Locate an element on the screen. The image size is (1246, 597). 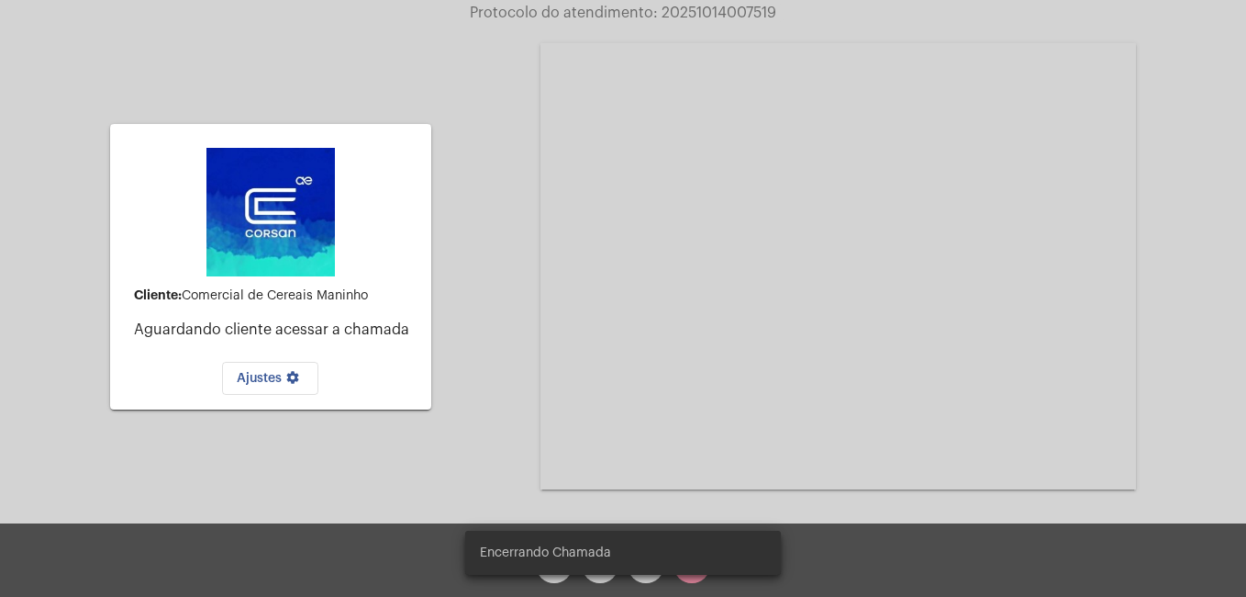
span: Encerrando Chamada is located at coordinates (545, 552).